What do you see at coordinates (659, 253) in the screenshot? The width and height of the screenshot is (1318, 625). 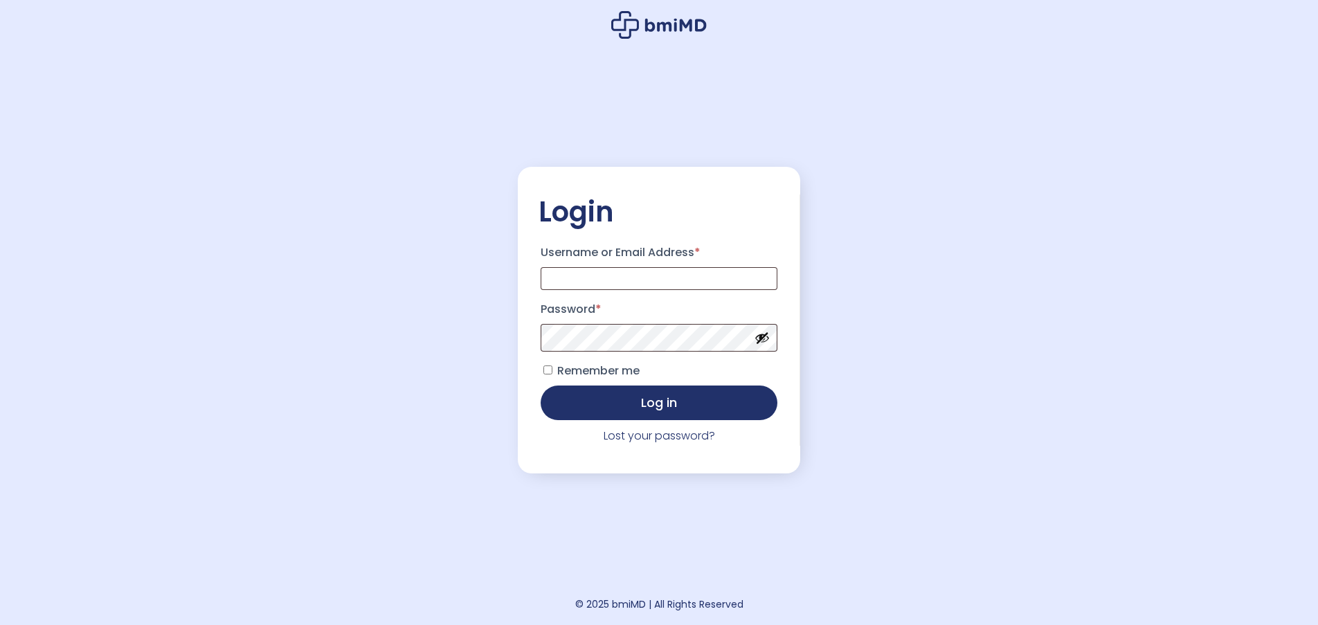 I see `label: Username or Email Address` at bounding box center [659, 253].